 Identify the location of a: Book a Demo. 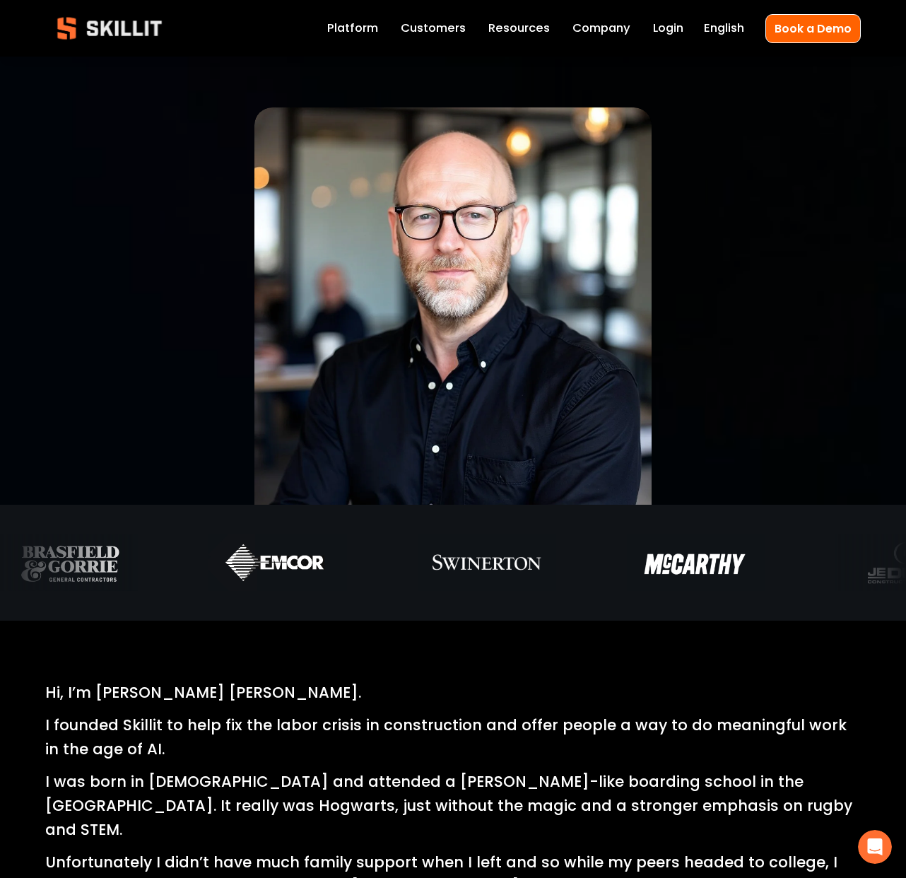
(813, 28).